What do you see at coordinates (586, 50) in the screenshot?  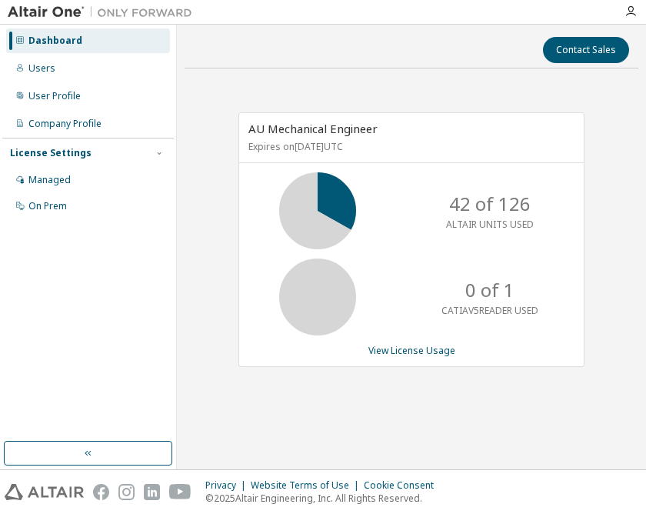 I see `button: Contact Sales` at bounding box center [586, 50].